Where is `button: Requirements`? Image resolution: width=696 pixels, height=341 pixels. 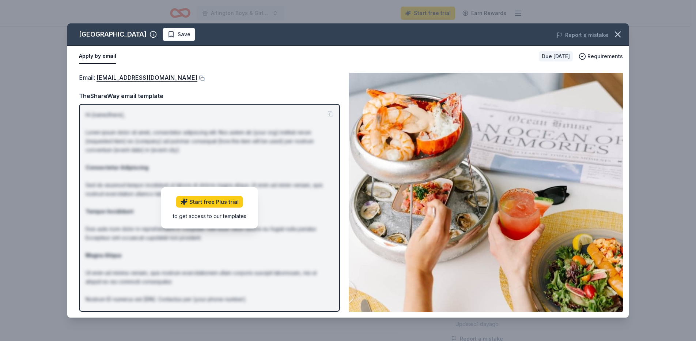
button: Requirements is located at coordinates (601, 56).